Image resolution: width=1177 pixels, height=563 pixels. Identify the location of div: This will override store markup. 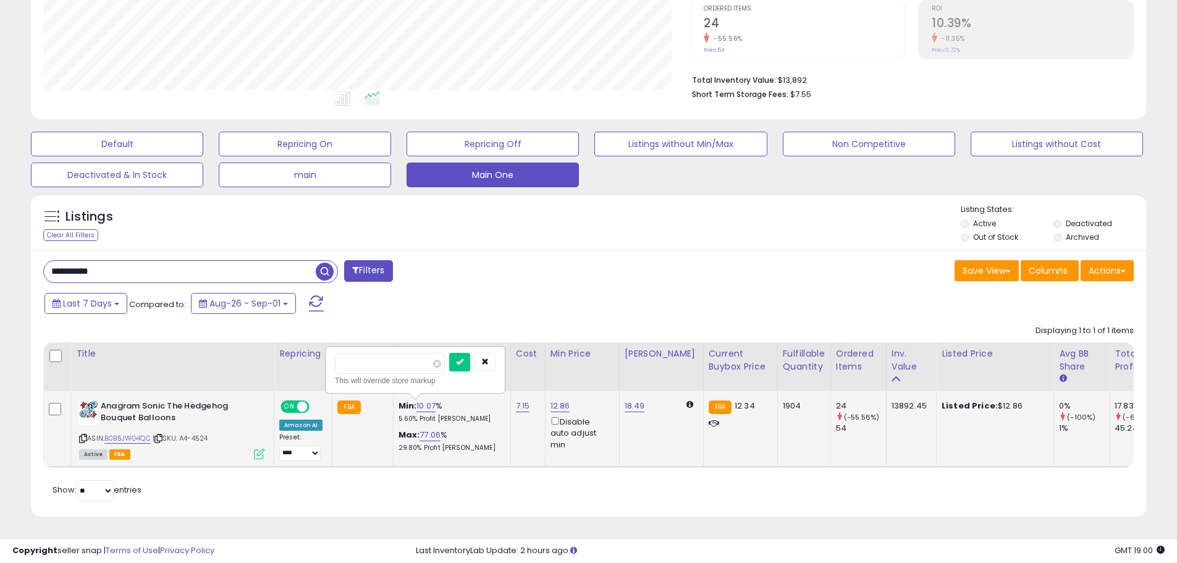
(415, 381).